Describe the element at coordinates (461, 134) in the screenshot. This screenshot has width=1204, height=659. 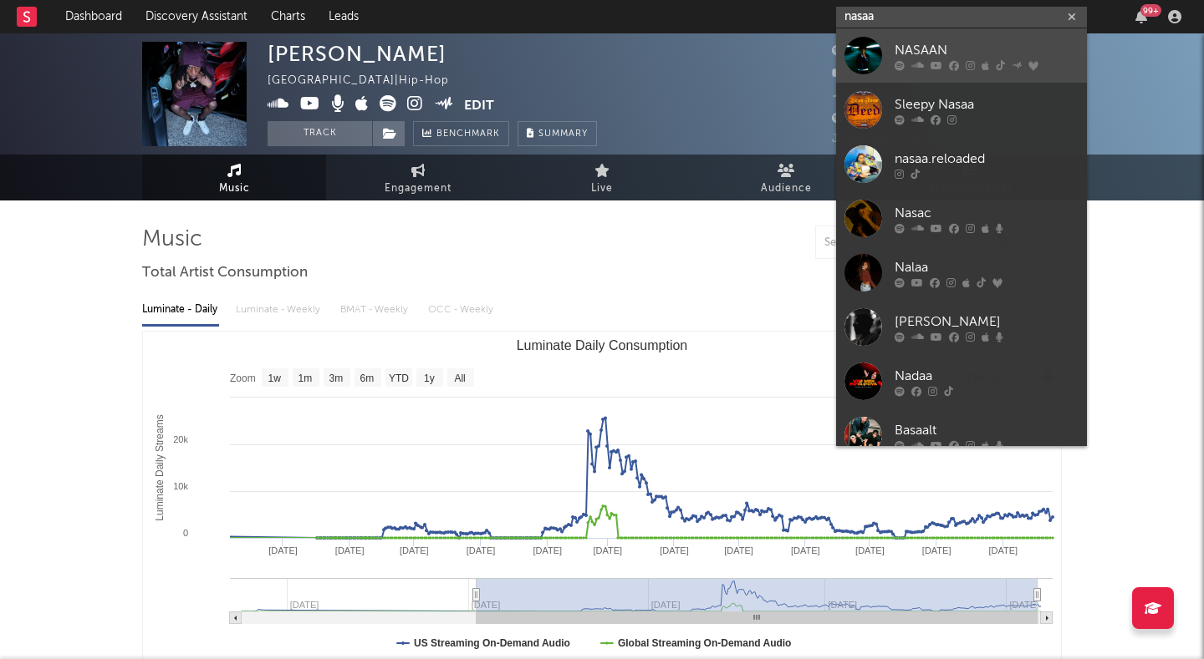
I see `a: Benchmark` at that location.